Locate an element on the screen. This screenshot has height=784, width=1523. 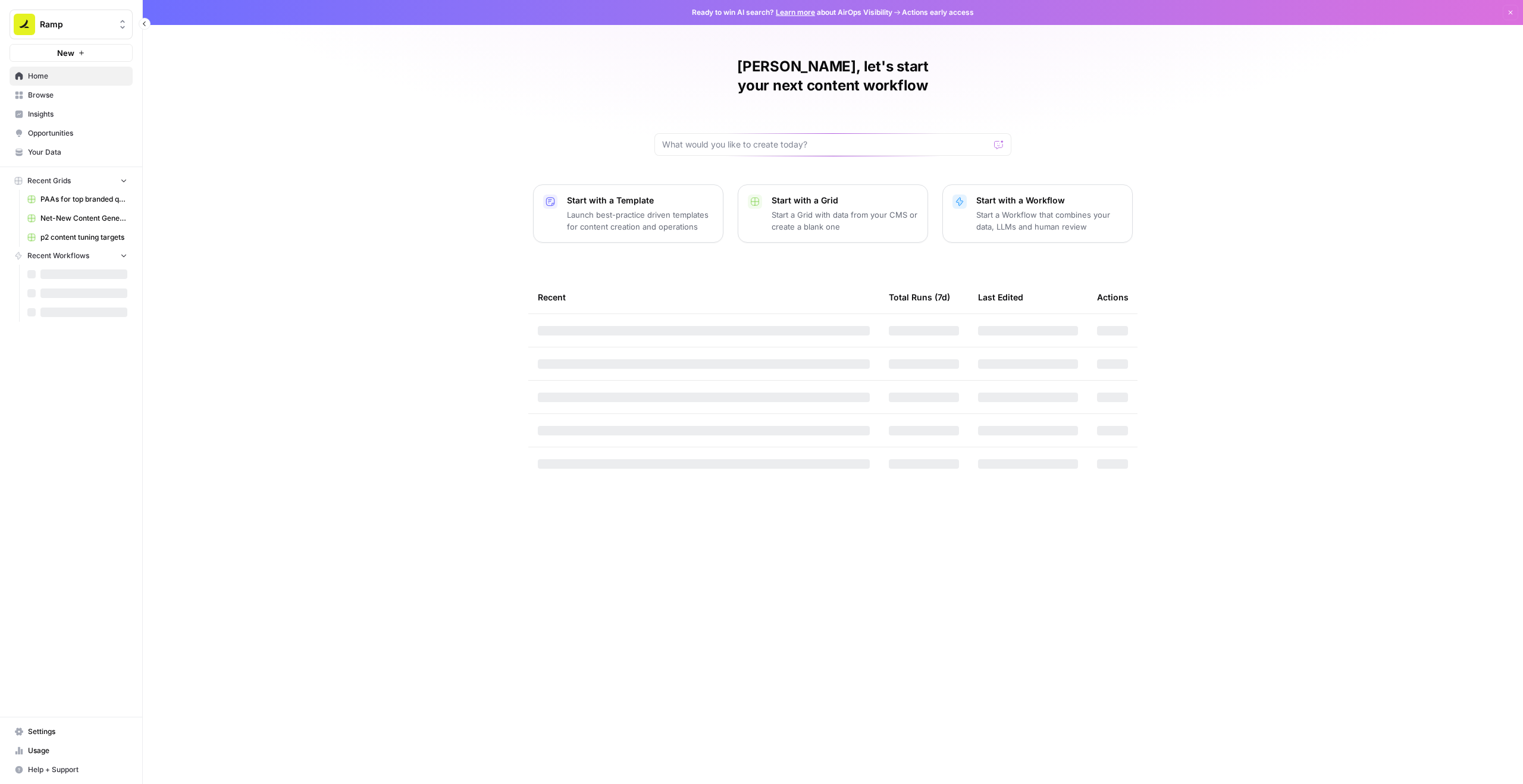
a: p2 content tuning targets is located at coordinates (77, 237).